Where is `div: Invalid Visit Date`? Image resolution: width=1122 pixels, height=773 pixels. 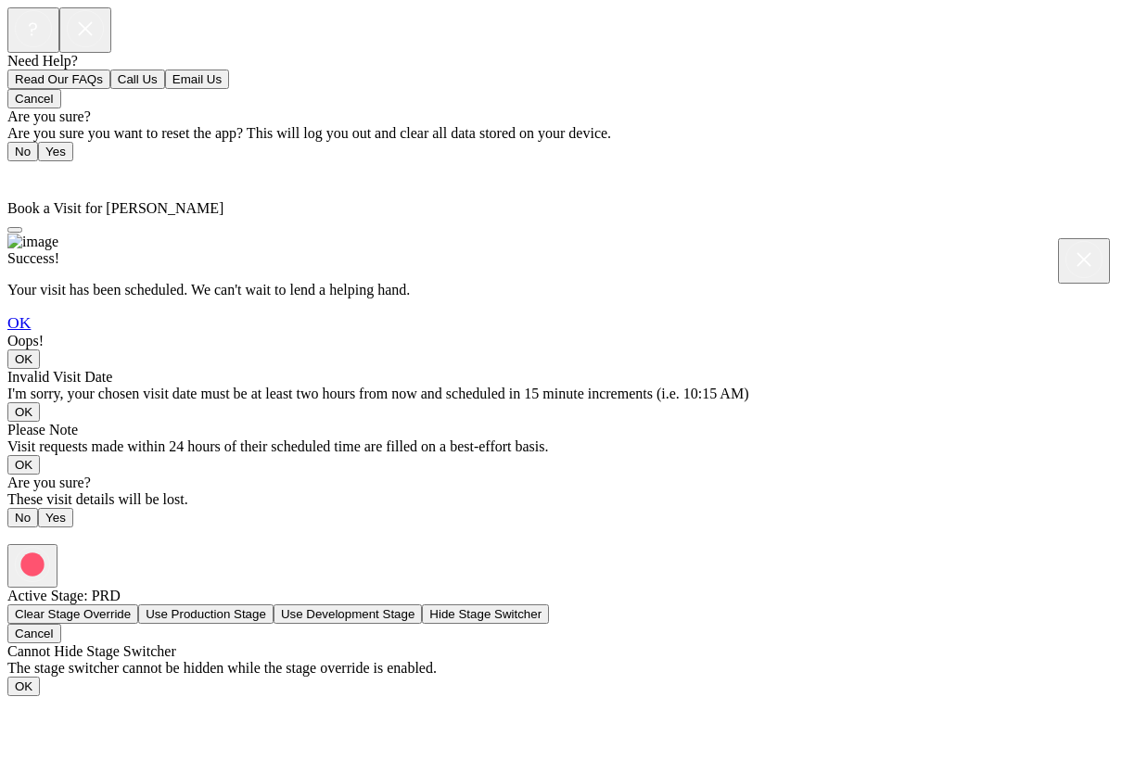 div: Invalid Visit Date is located at coordinates (561, 377).